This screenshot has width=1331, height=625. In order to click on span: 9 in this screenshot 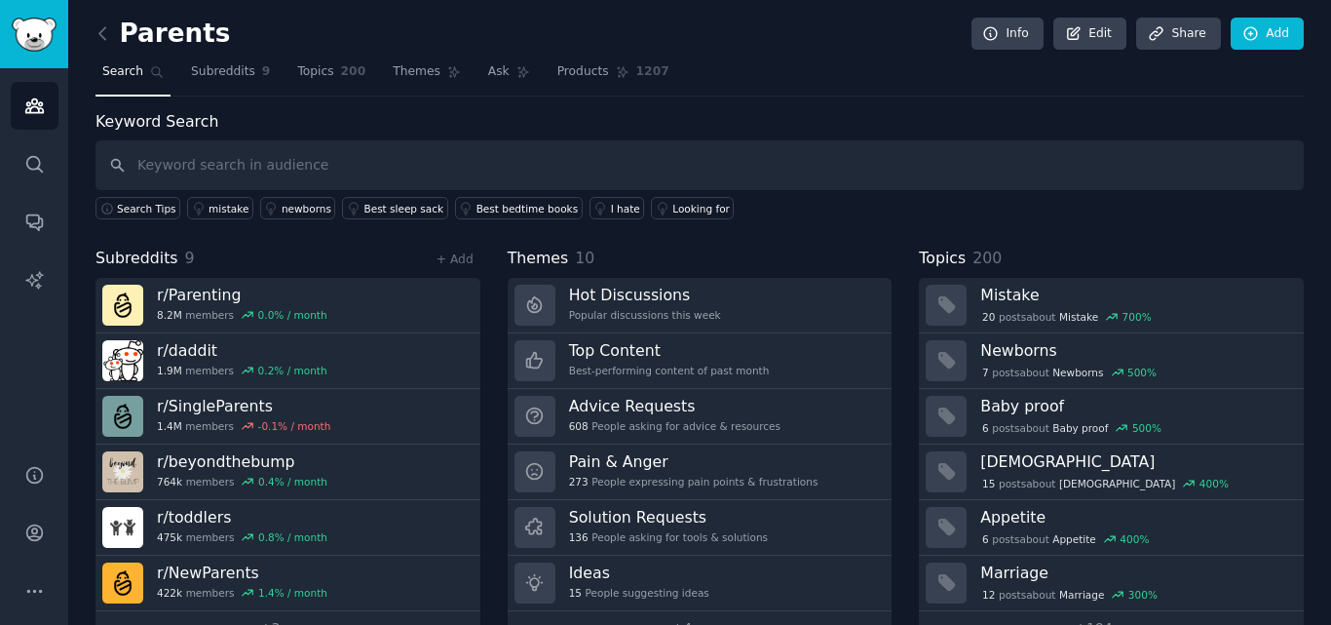, I will do `click(266, 72)`.